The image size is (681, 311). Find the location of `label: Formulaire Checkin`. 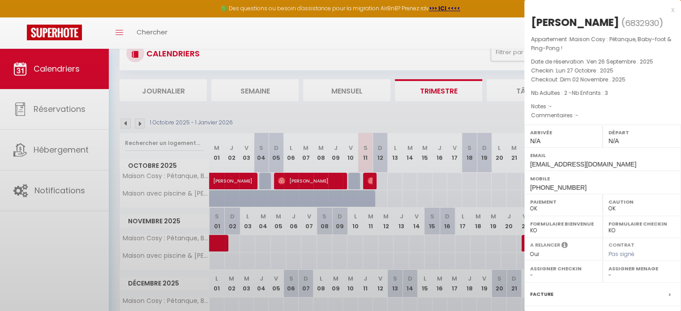

label: Formulaire Checkin is located at coordinates (641, 224).